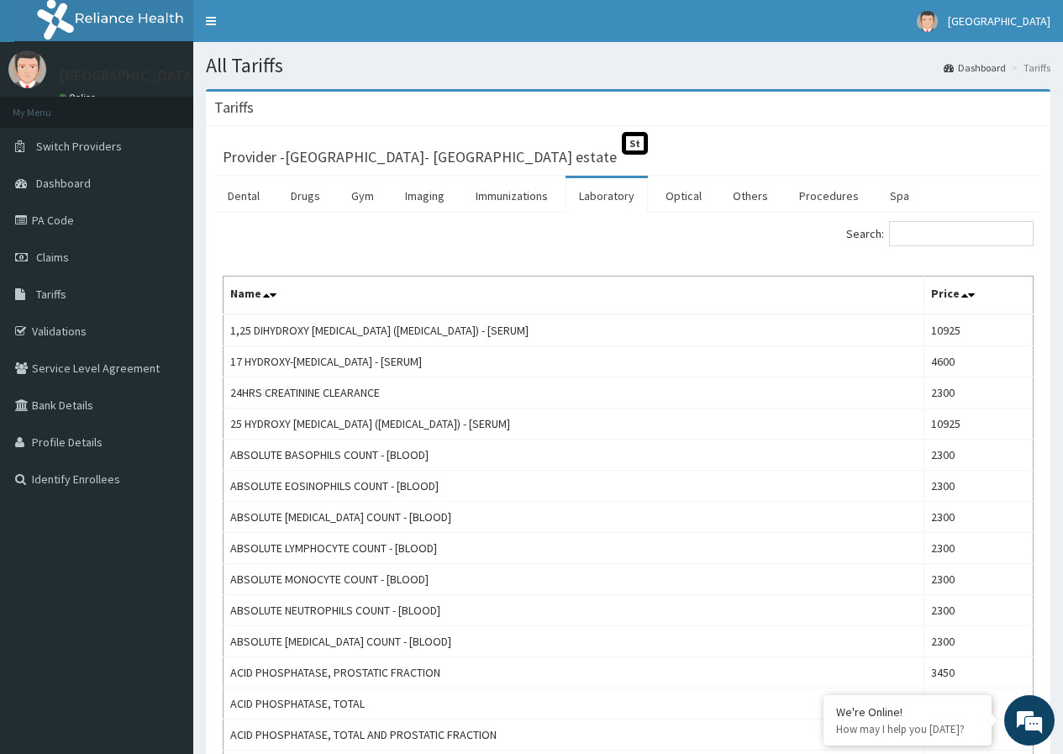  I want to click on td: 4600, so click(979, 361).